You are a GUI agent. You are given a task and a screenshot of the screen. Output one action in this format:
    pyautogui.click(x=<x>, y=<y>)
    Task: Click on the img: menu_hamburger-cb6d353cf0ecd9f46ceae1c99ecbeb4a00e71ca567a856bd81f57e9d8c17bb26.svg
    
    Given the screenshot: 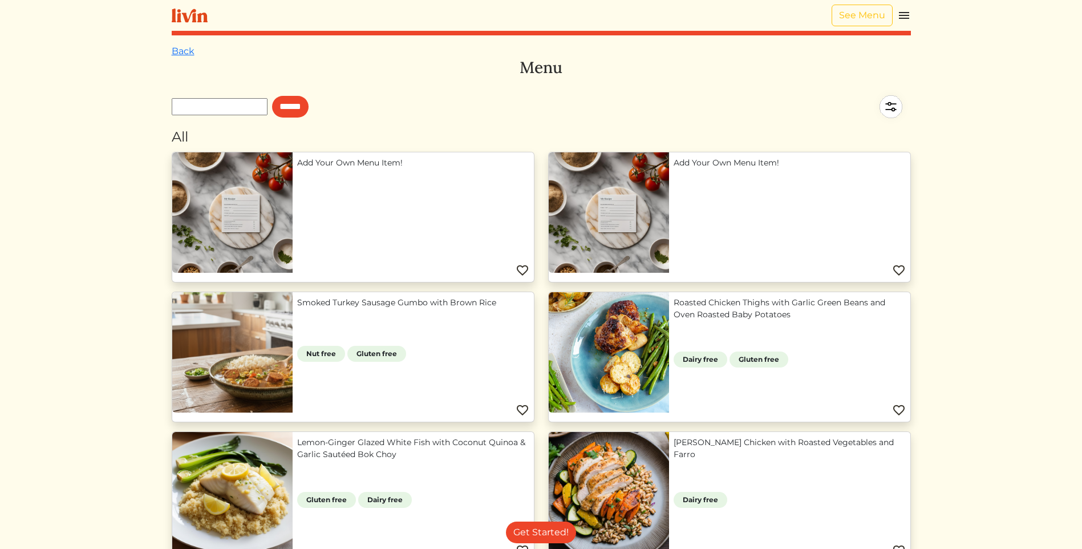 What is the action you would take?
    pyautogui.click(x=904, y=15)
    